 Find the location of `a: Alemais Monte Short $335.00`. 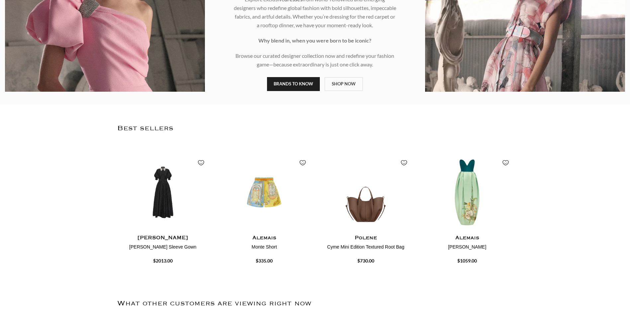

a: Alemais Monte Short $335.00 is located at coordinates (264, 248).